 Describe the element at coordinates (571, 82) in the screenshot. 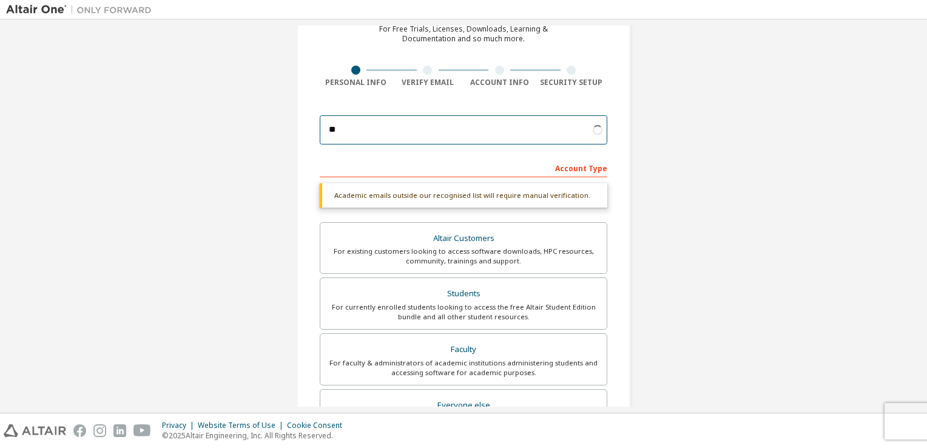

I see `div: Security Setup` at that location.